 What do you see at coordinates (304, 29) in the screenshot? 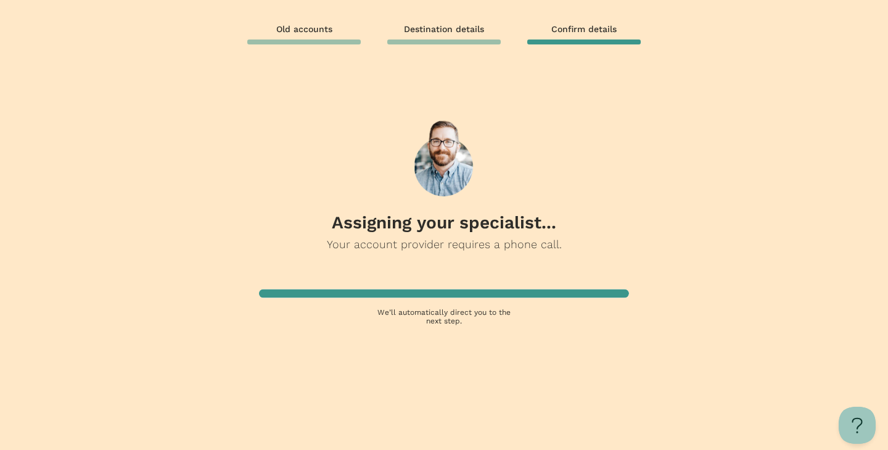
I see `span: Old accounts` at bounding box center [304, 29].